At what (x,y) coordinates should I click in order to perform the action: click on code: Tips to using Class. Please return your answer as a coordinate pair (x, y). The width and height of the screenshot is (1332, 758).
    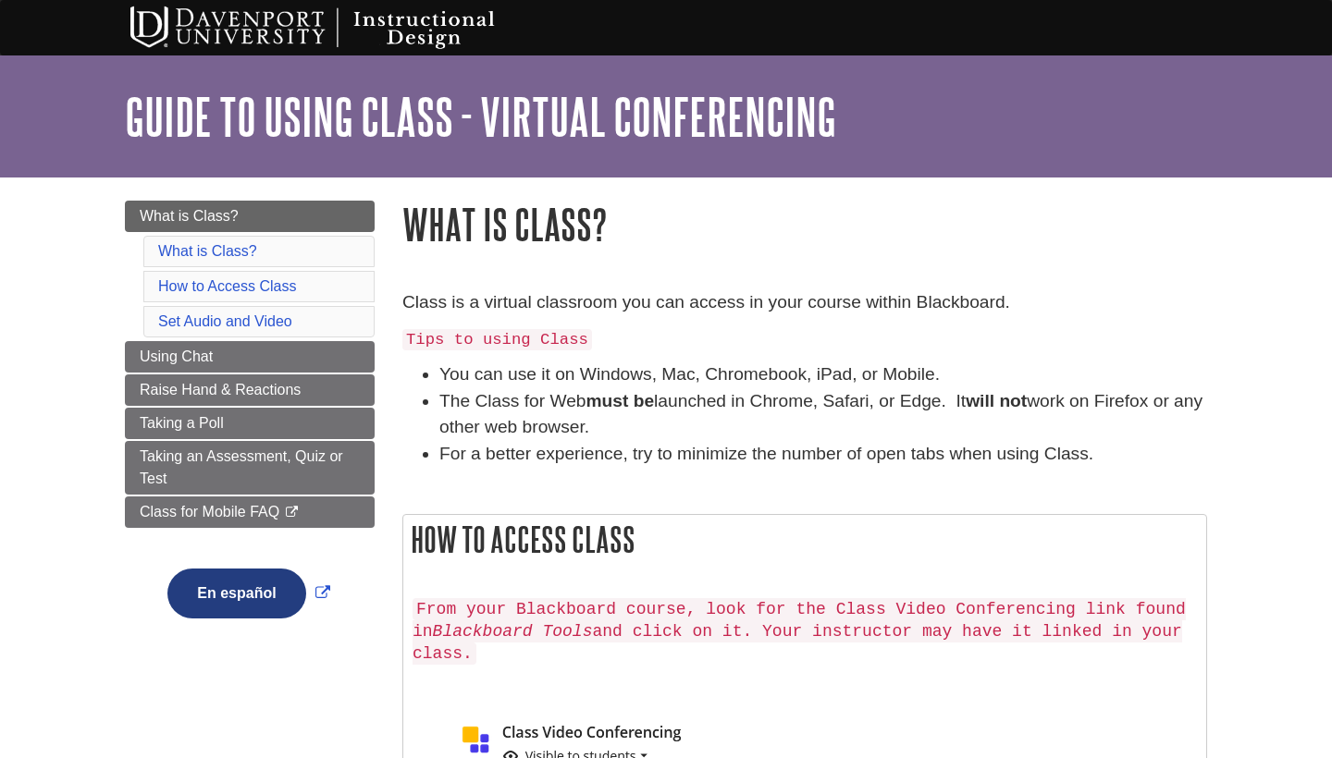
    Looking at the image, I should click on (497, 339).